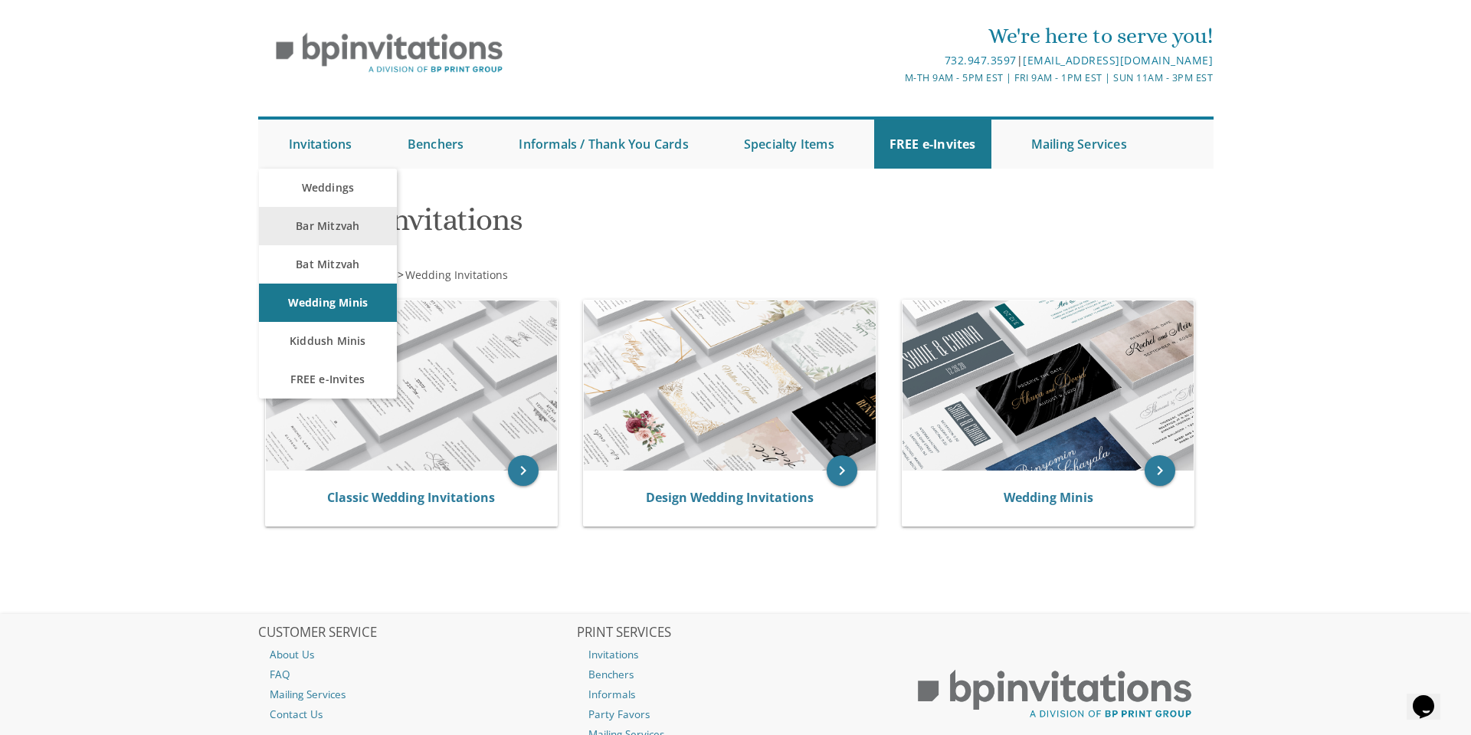  What do you see at coordinates (981, 60) in the screenshot?
I see `a: 732.947.3597` at bounding box center [981, 60].